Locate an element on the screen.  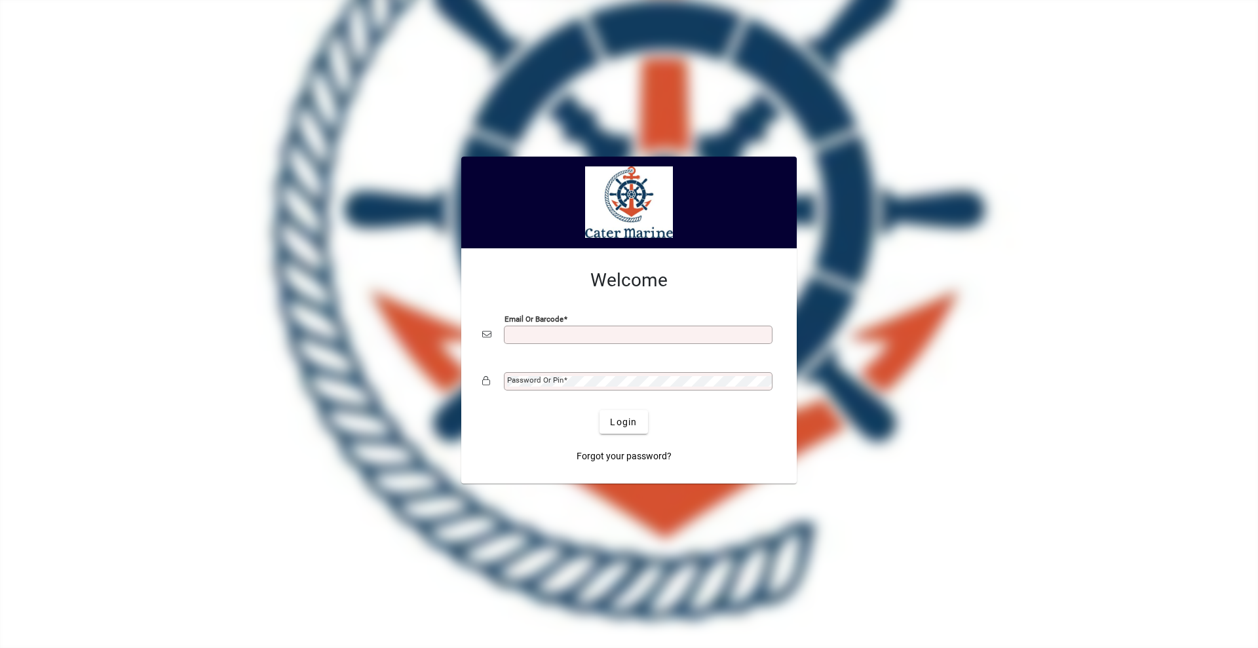
h2: Welcome is located at coordinates (629, 280).